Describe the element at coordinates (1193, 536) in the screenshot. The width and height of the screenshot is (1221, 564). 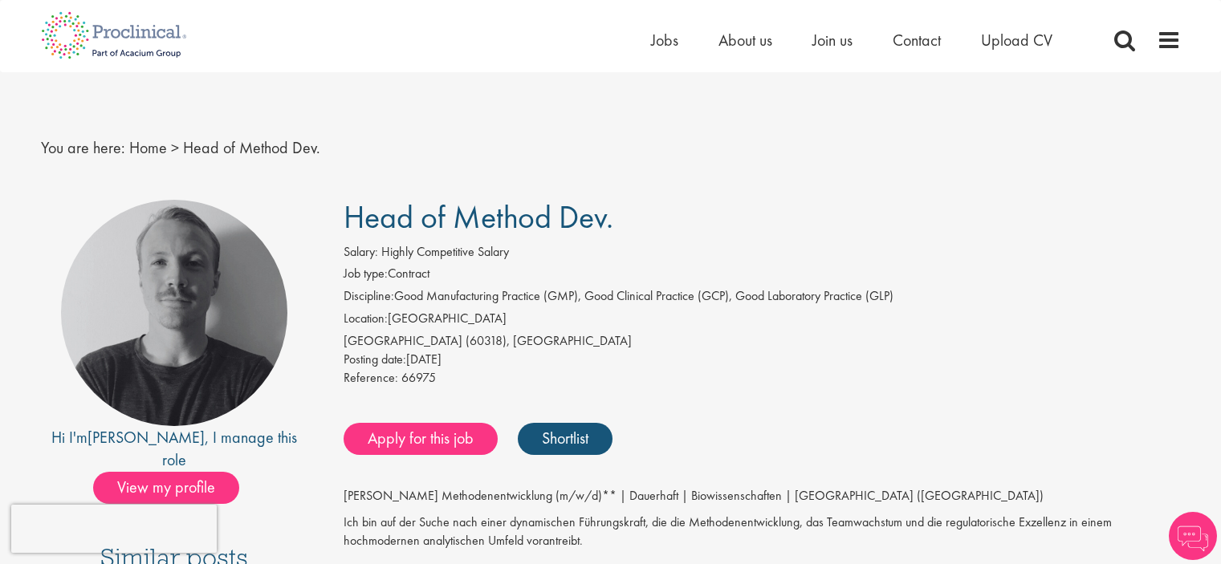
I see `img: Chatbot` at that location.